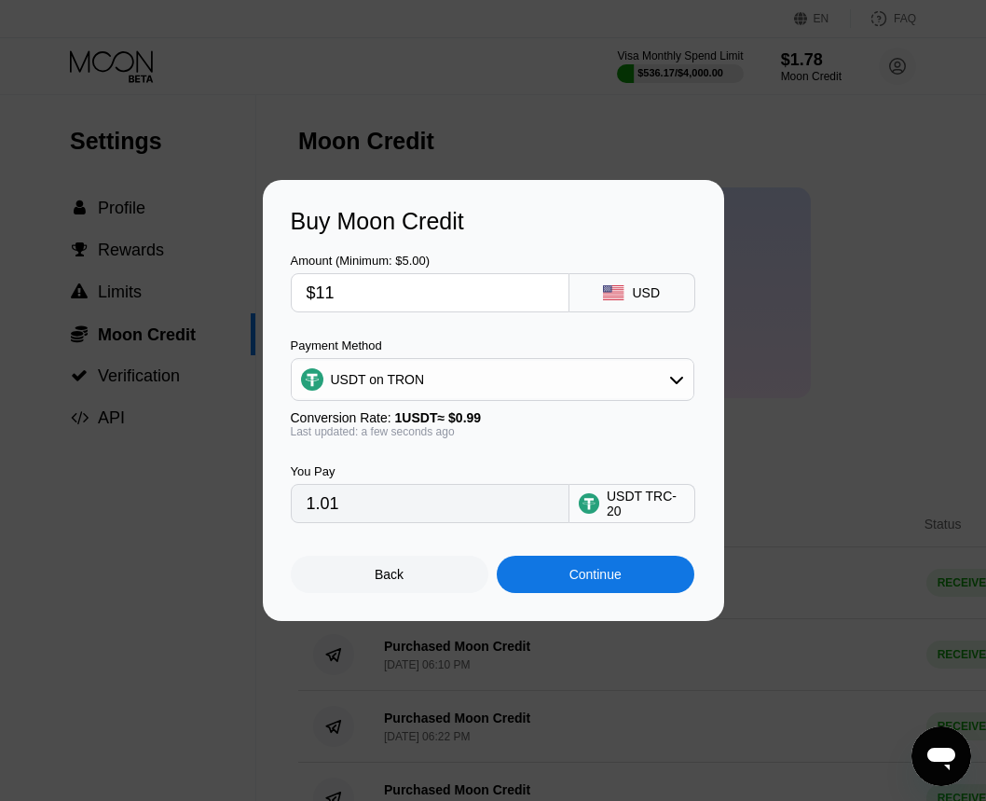 This screenshot has width=986, height=801. Describe the element at coordinates (430, 260) in the screenshot. I see `div: Amount (Minimum: $5.00)` at that location.